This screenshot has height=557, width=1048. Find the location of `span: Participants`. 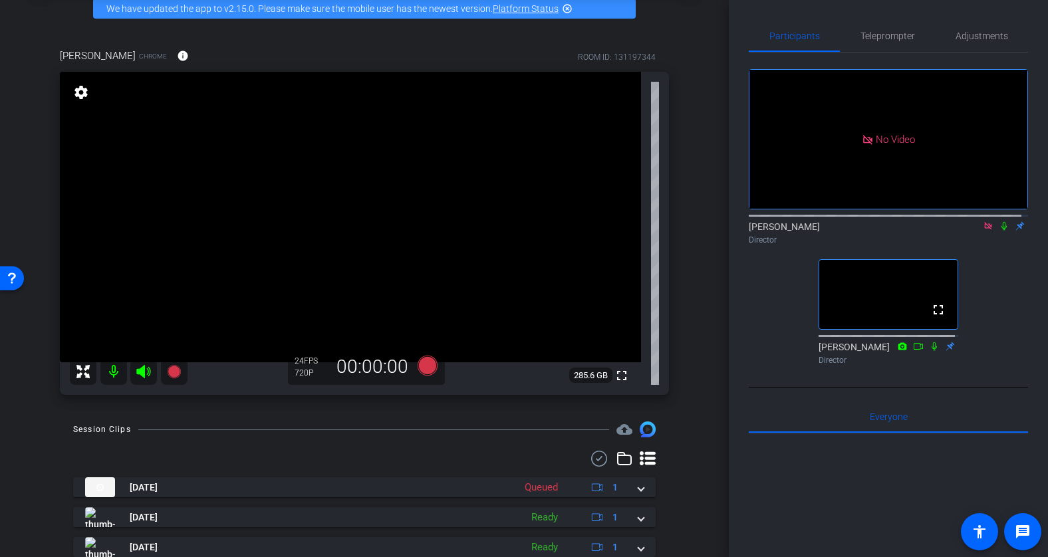

span: Participants is located at coordinates (794, 36).